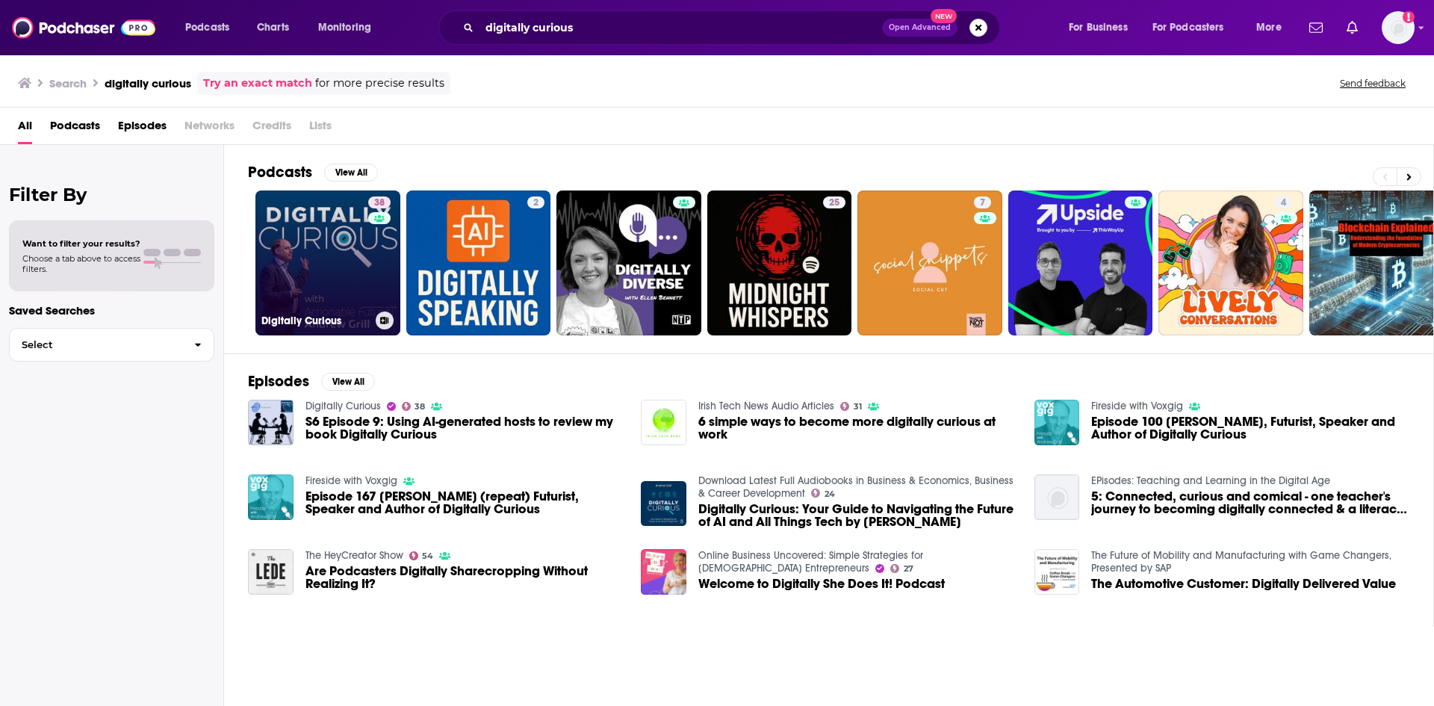  Describe the element at coordinates (354, 555) in the screenshot. I see `a: The HeyCreator Show` at that location.